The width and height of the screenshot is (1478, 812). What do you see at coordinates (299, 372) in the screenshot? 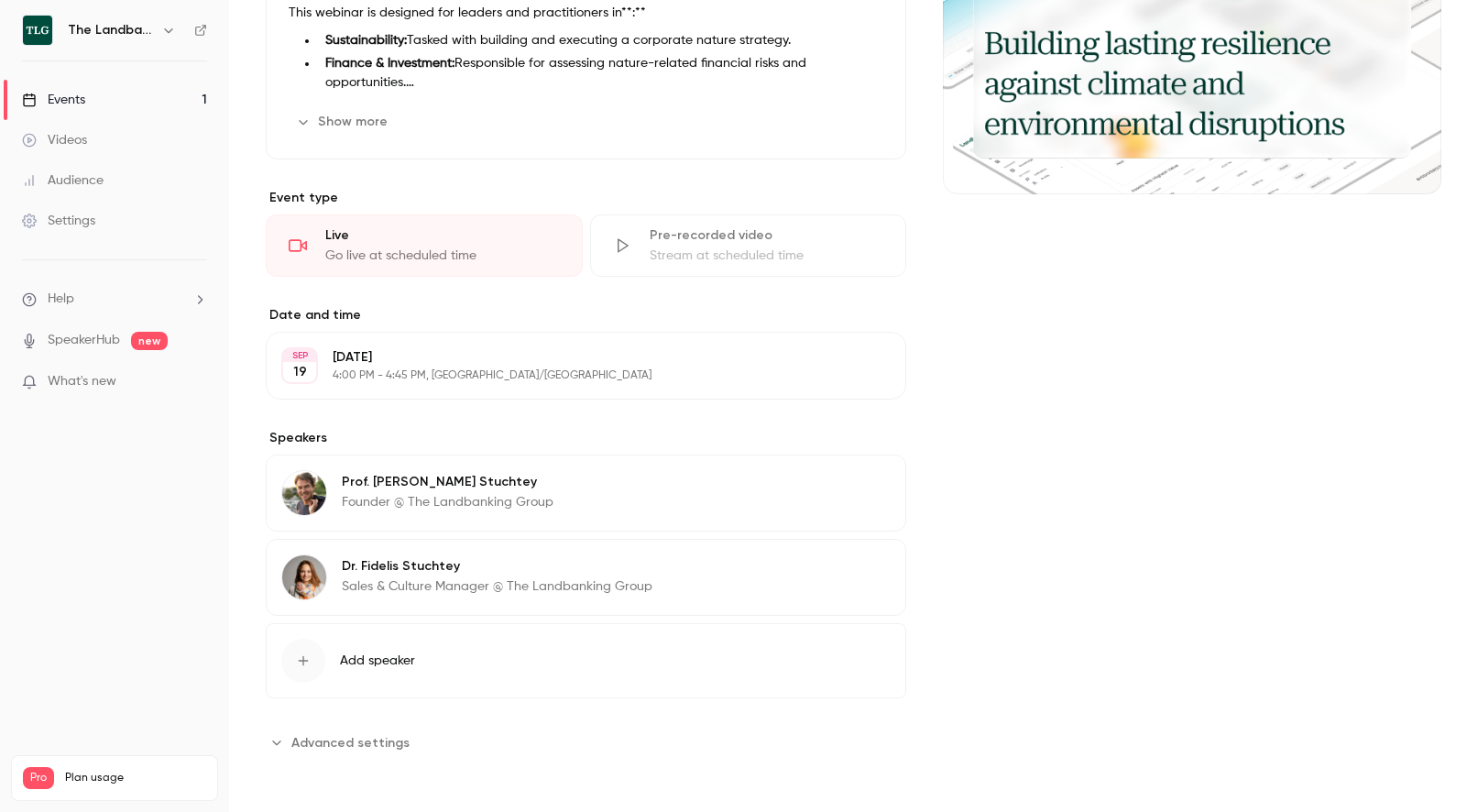
I see `p: 19` at bounding box center [299, 372].